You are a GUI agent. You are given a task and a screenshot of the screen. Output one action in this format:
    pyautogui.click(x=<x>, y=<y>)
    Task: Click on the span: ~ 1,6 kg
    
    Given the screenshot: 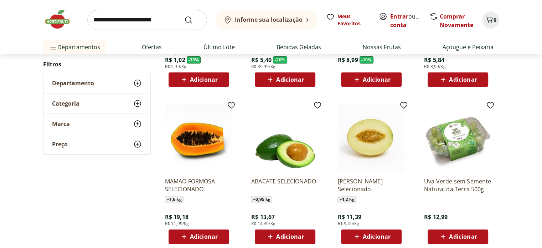 What is the action you would take?
    pyautogui.click(x=174, y=199)
    